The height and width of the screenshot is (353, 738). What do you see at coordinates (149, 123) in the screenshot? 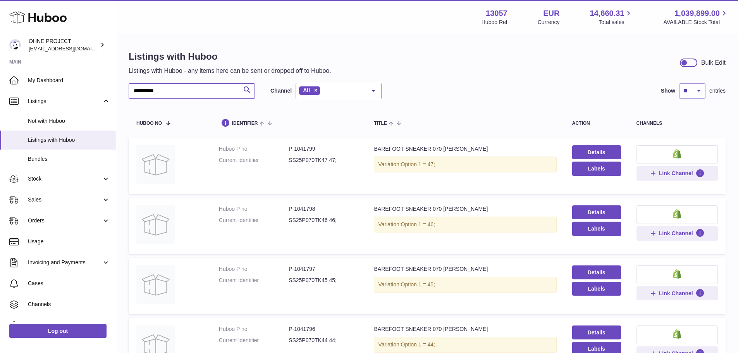
I see `span: Huboo no` at bounding box center [149, 123].